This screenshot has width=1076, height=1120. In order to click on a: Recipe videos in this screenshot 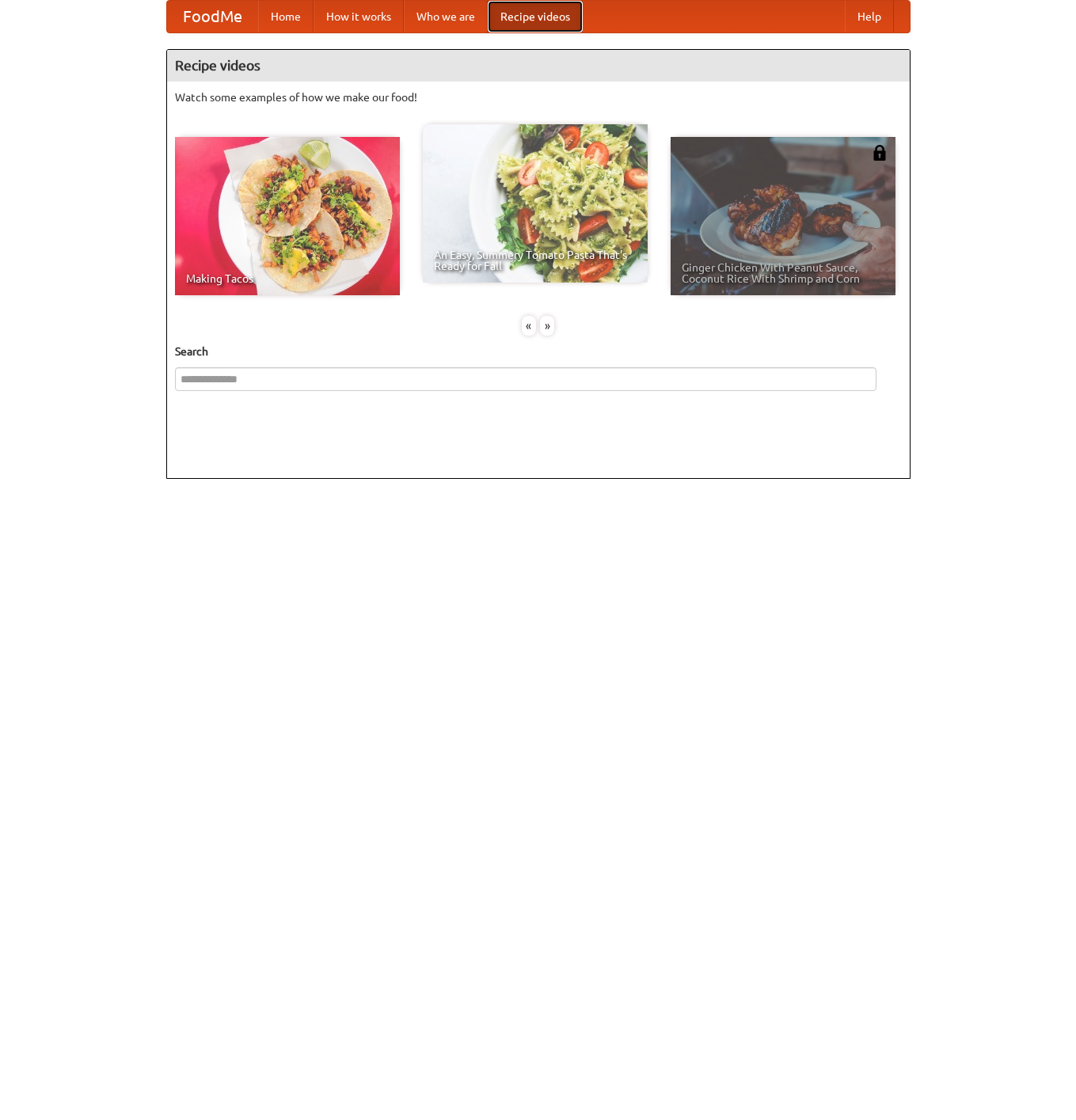, I will do `click(535, 17)`.